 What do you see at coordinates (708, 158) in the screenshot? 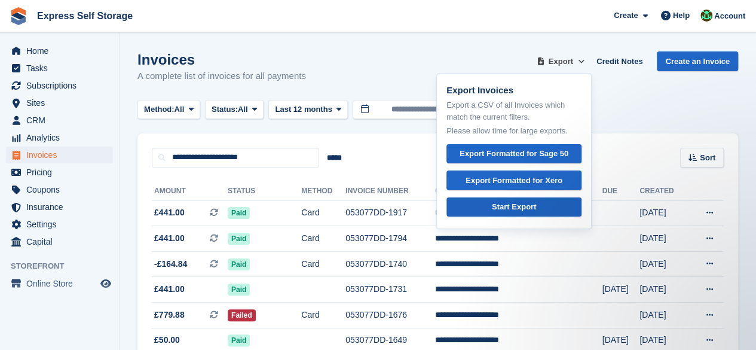
I see `span: Sort` at bounding box center [708, 158].